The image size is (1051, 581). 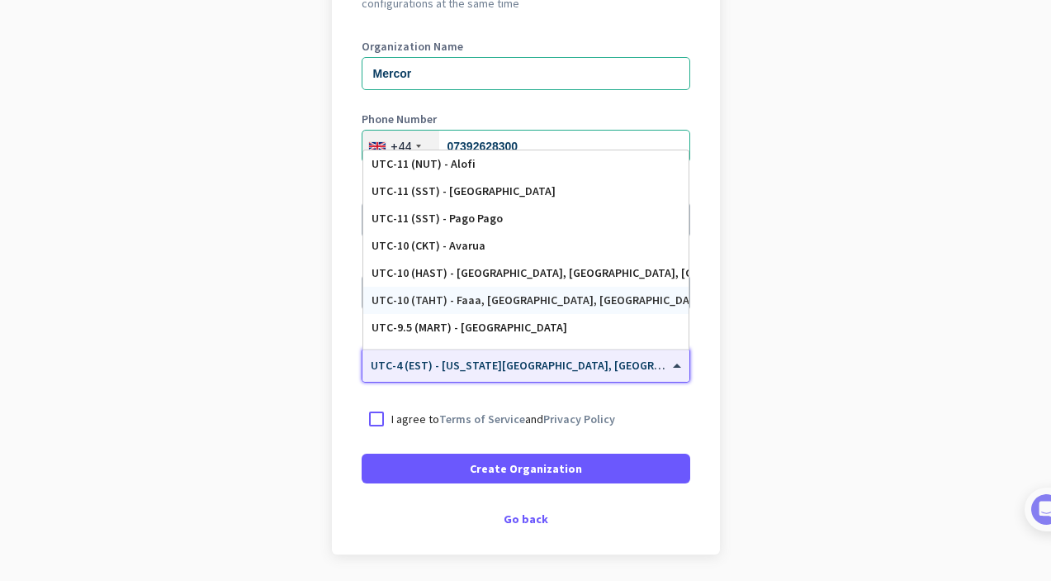 What do you see at coordinates (579, 419) in the screenshot?
I see `a: Privacy Policy` at bounding box center [579, 419].